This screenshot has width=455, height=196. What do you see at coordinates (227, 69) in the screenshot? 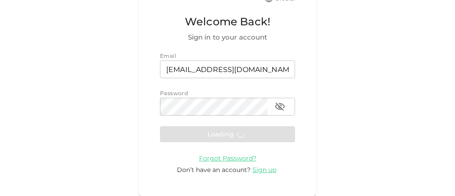
I see `input: email` at bounding box center [227, 69].